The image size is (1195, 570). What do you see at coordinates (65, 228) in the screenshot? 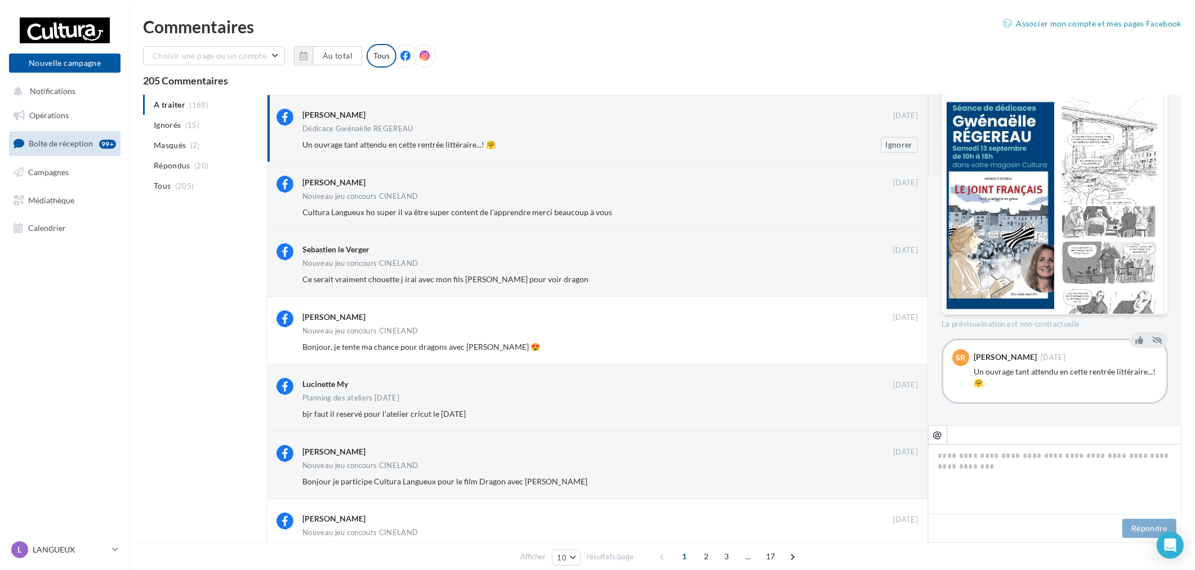
I see `a: Calendrier` at bounding box center [65, 228].